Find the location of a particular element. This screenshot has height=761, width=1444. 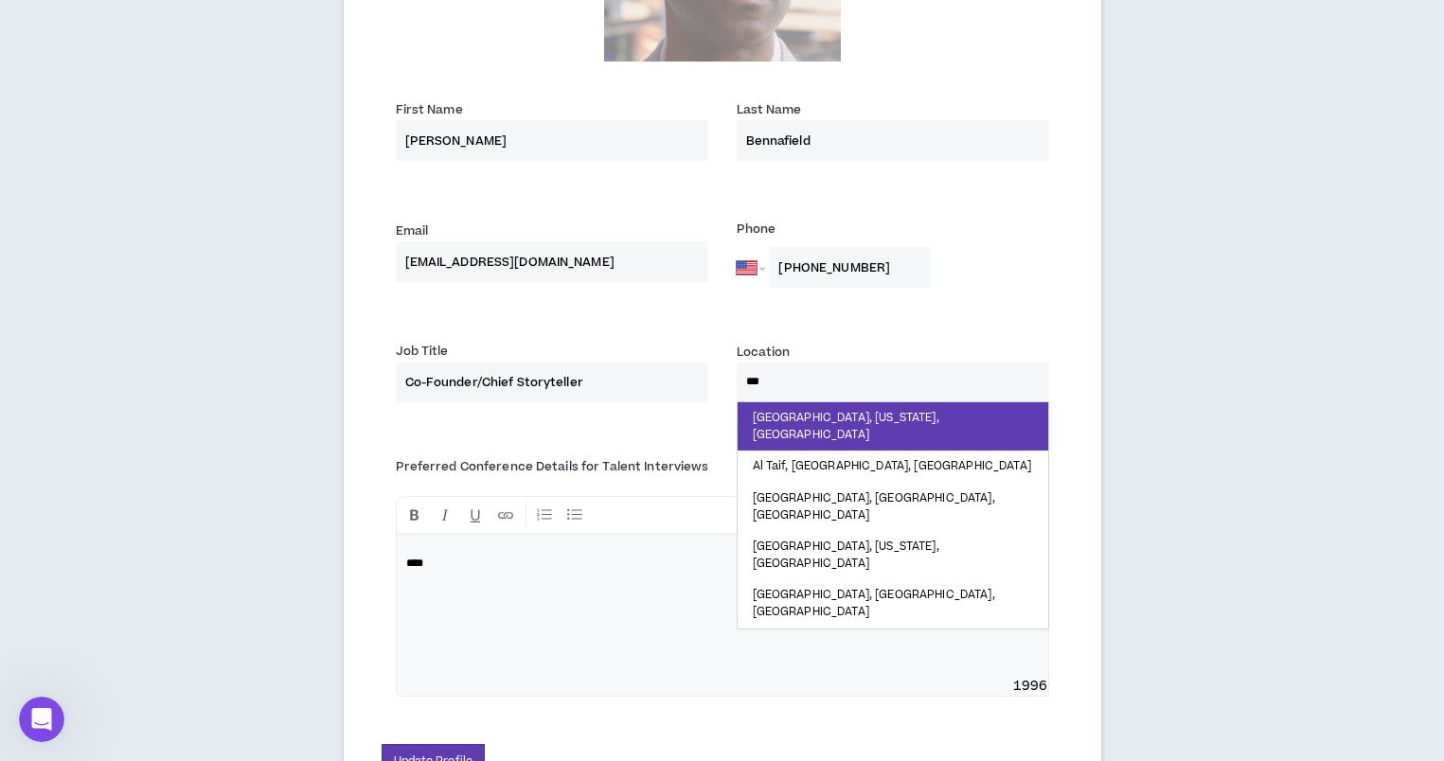

label: Preferred Conference Details for Talent Interviews is located at coordinates (552, 463).